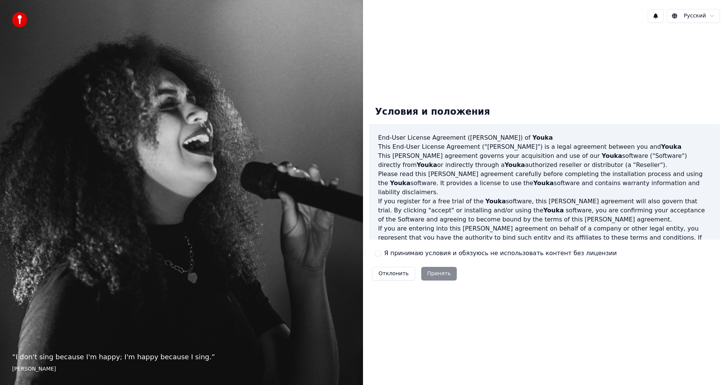 The image size is (726, 385). What do you see at coordinates (500, 253) in the screenshot?
I see `label: Я принимаю условия и обязуюсь не использовать контент без лицензии` at bounding box center [500, 253].